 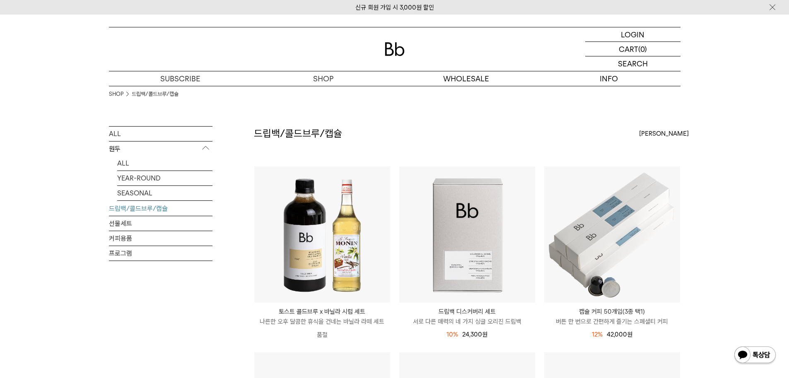 I want to click on div: 12%, so click(x=598, y=334).